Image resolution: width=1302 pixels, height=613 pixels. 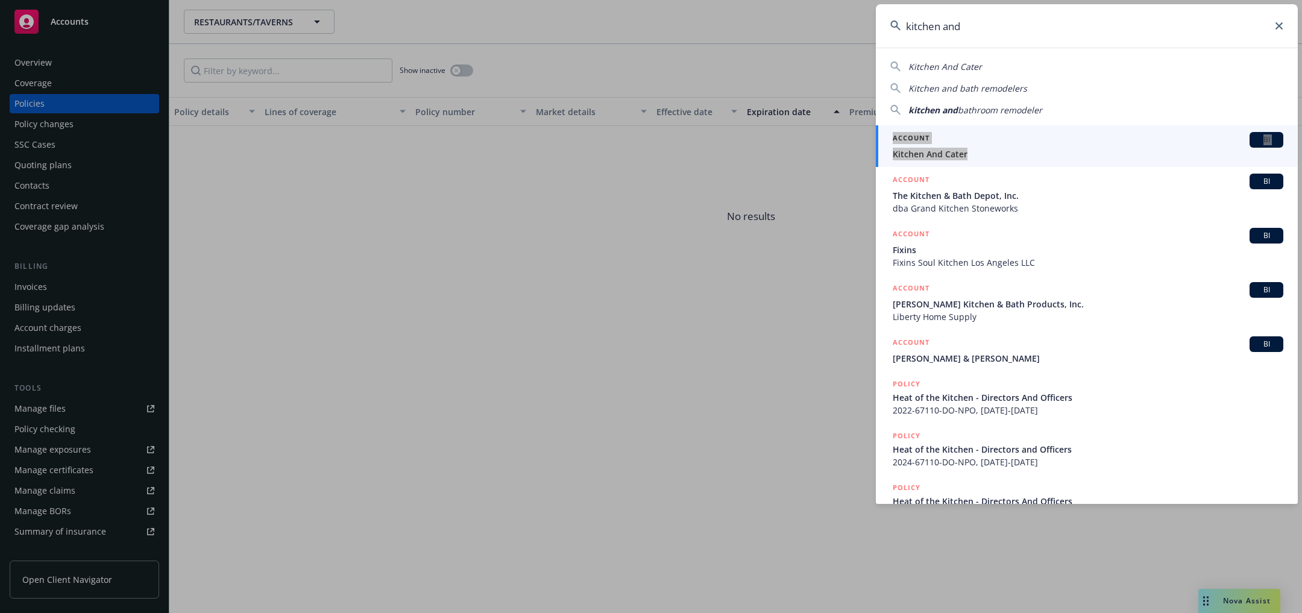 What do you see at coordinates (1087, 194) in the screenshot?
I see `a: ACCOUNTBIThe Kitchen & Bath Depot, Inc.dba Grand Kitchen Stoneworks` at bounding box center [1087, 194].